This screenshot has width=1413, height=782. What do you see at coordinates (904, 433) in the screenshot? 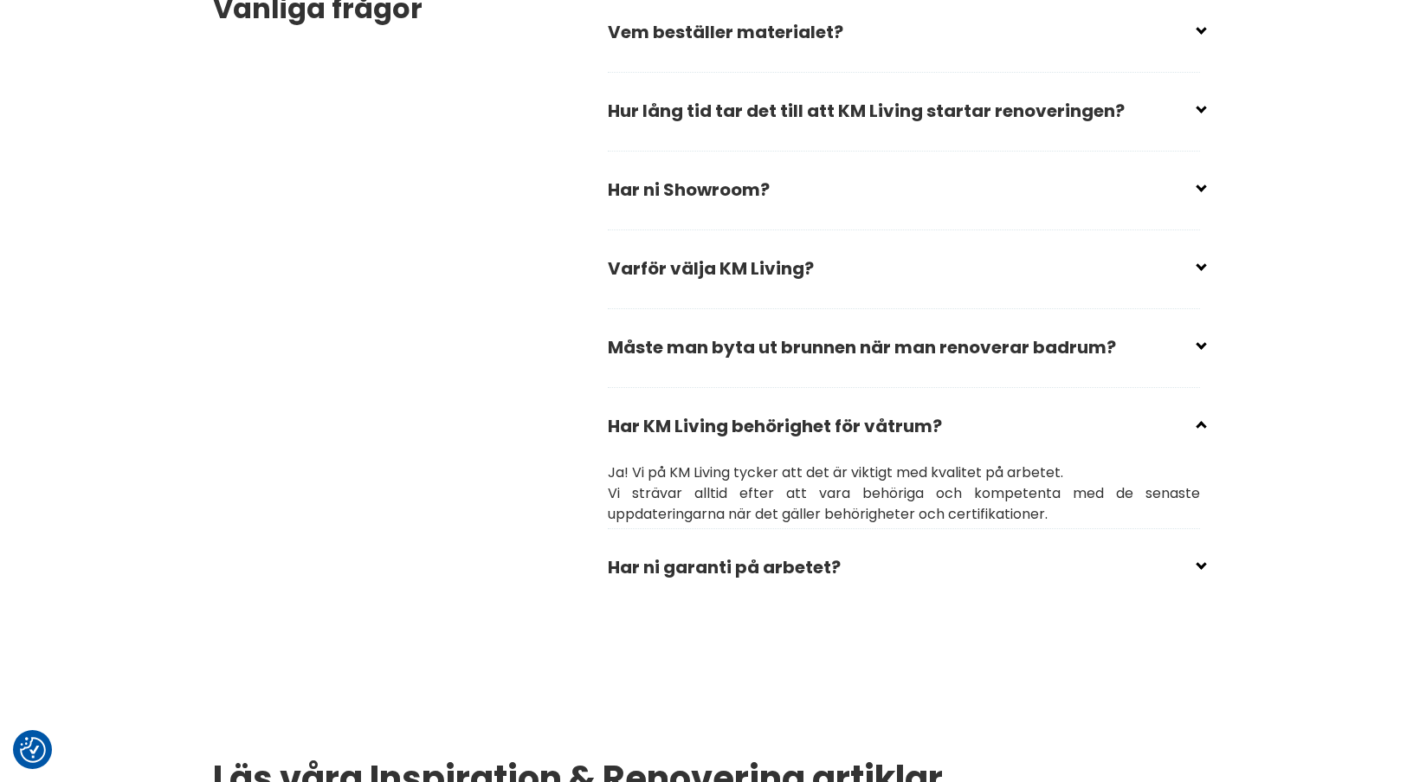
I see `h2: Har KM Living behörighet för våtrum?` at bounding box center [904, 433].